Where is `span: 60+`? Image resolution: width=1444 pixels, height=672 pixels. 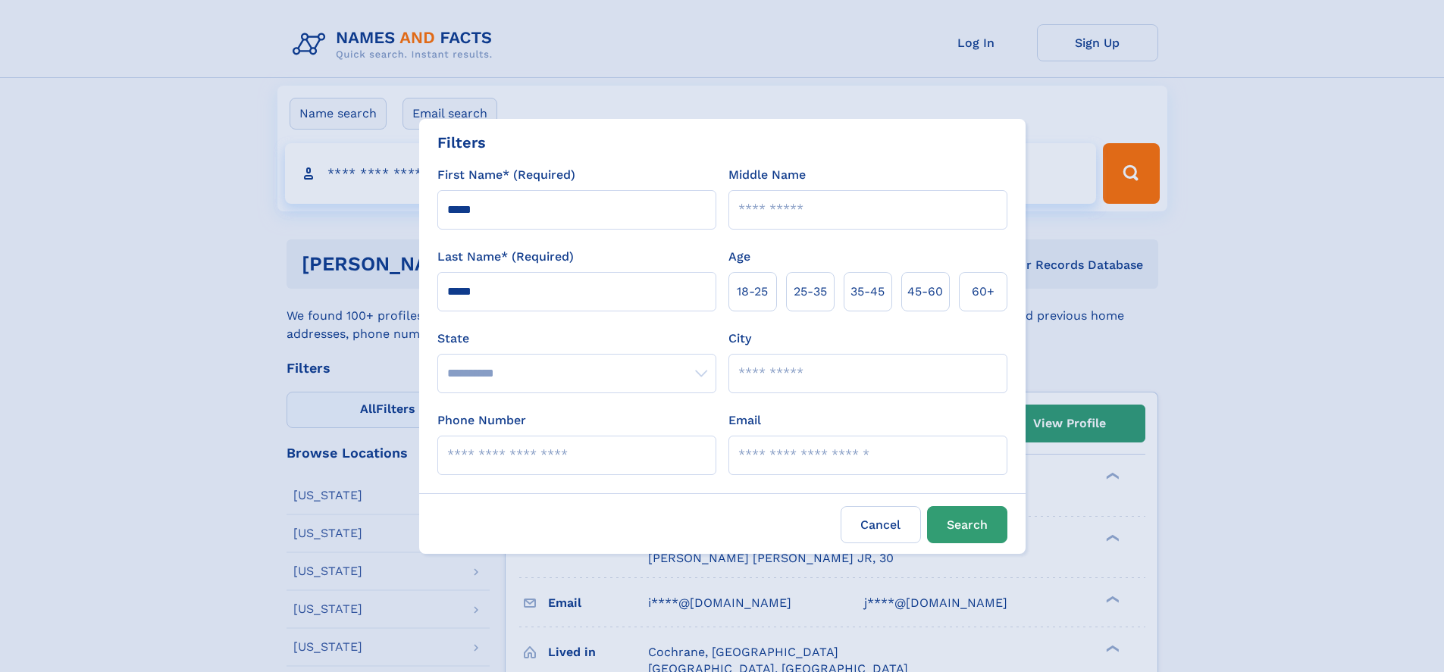
span: 60+ is located at coordinates (983, 292).